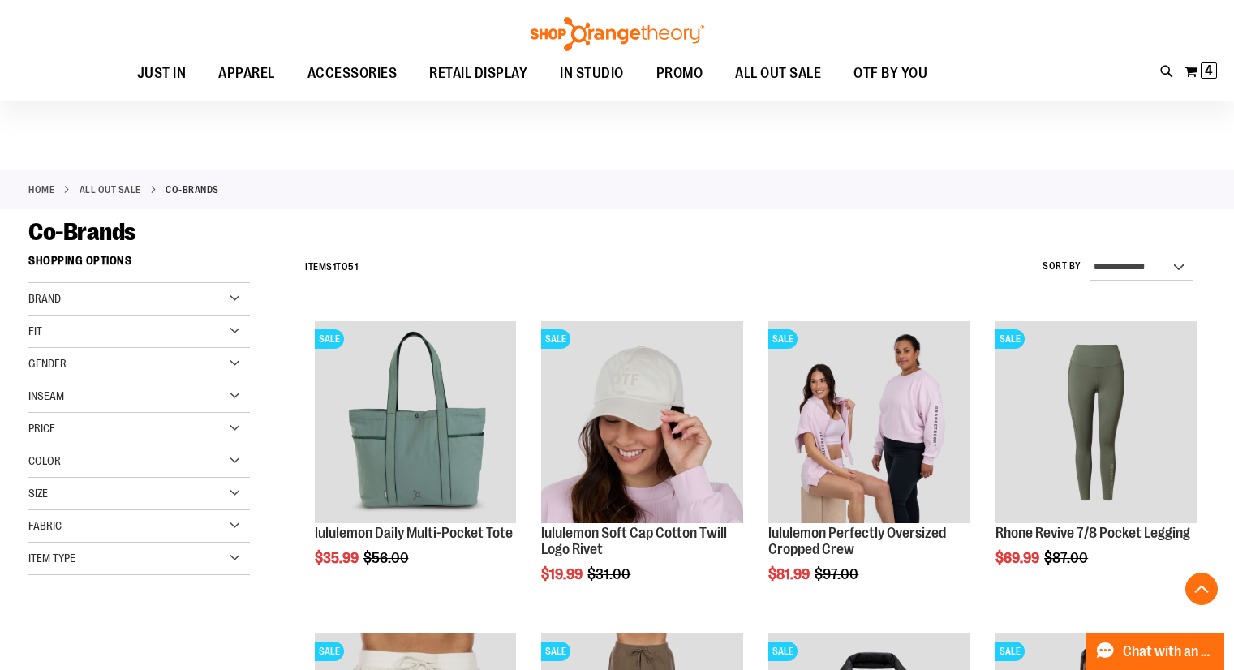  What do you see at coordinates (1093, 533) in the screenshot?
I see `a: Rhone Revive 7/8 Pocket Legging` at bounding box center [1093, 533].